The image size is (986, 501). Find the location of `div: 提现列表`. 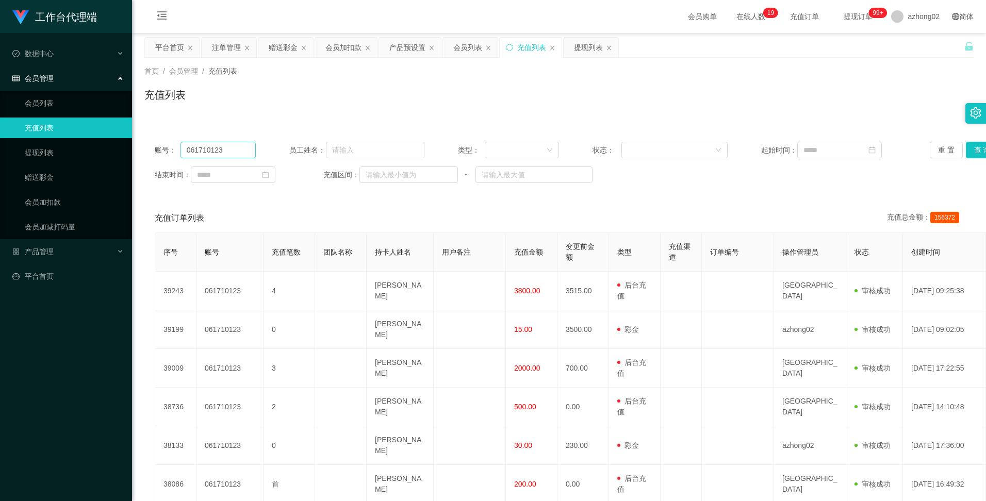

div: 提现列表 is located at coordinates (589, 47).